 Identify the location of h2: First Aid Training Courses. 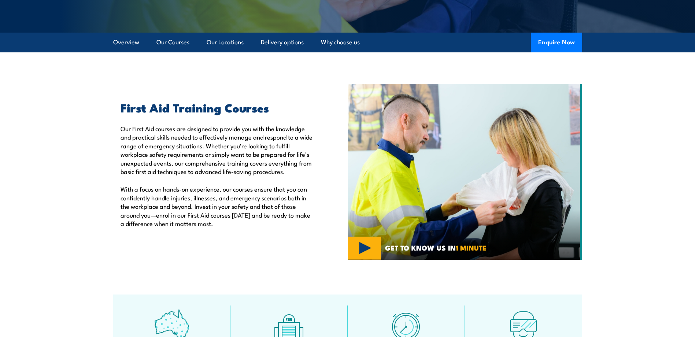
(217, 107).